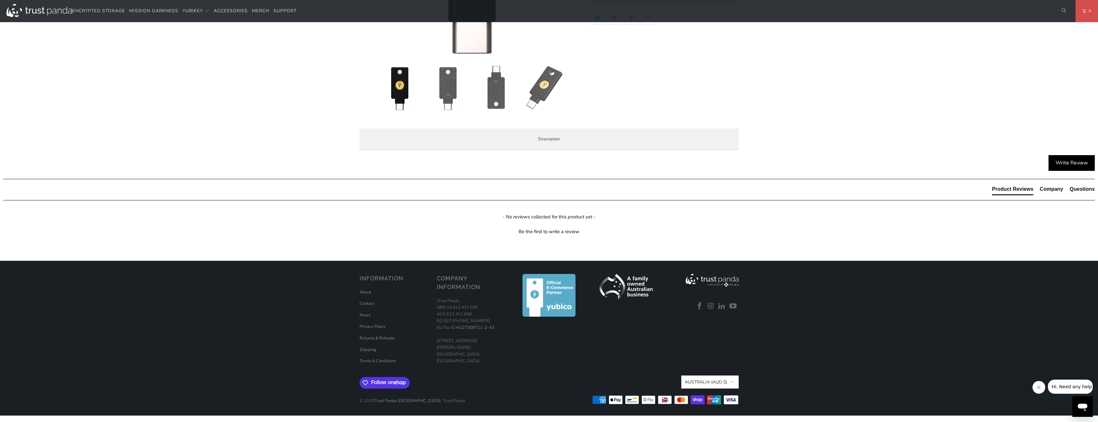 This screenshot has width=1098, height=422. Describe the element at coordinates (285, 11) in the screenshot. I see `a: Support` at that location.